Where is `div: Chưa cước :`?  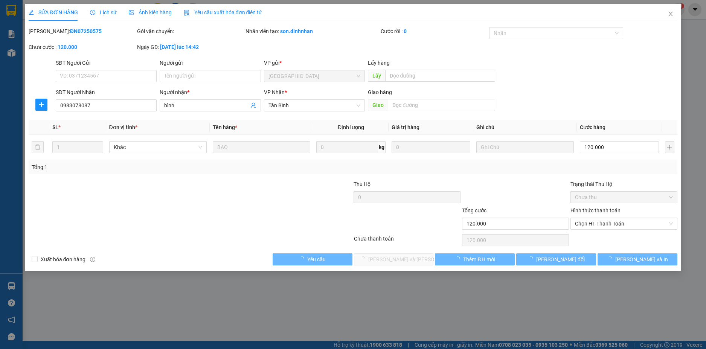 div: Chưa cước : is located at coordinates (82, 47).